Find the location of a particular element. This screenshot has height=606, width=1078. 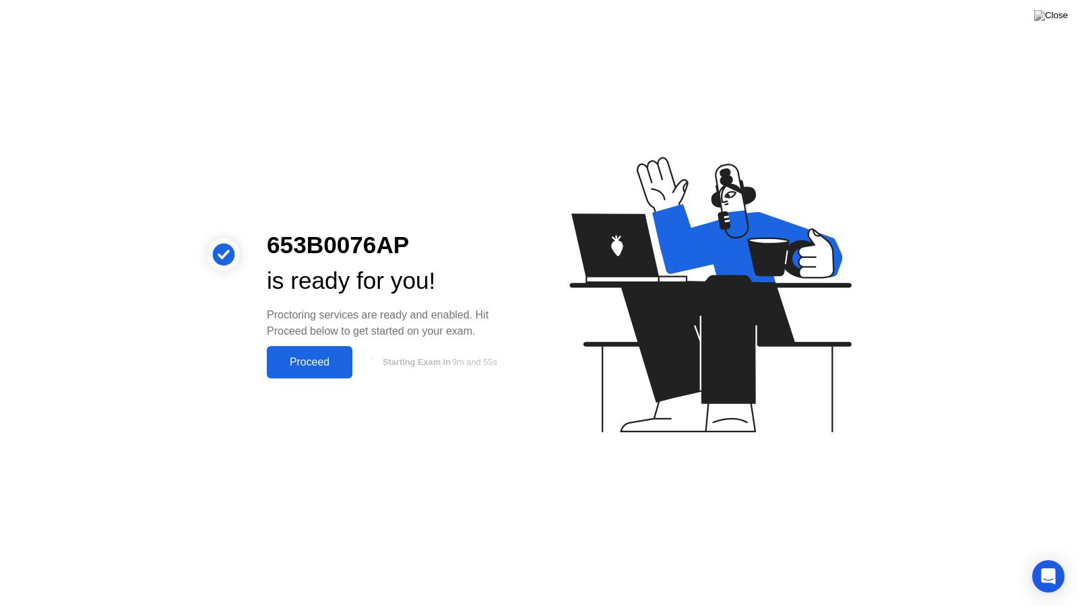

div: is ready for you! is located at coordinates (392, 281).